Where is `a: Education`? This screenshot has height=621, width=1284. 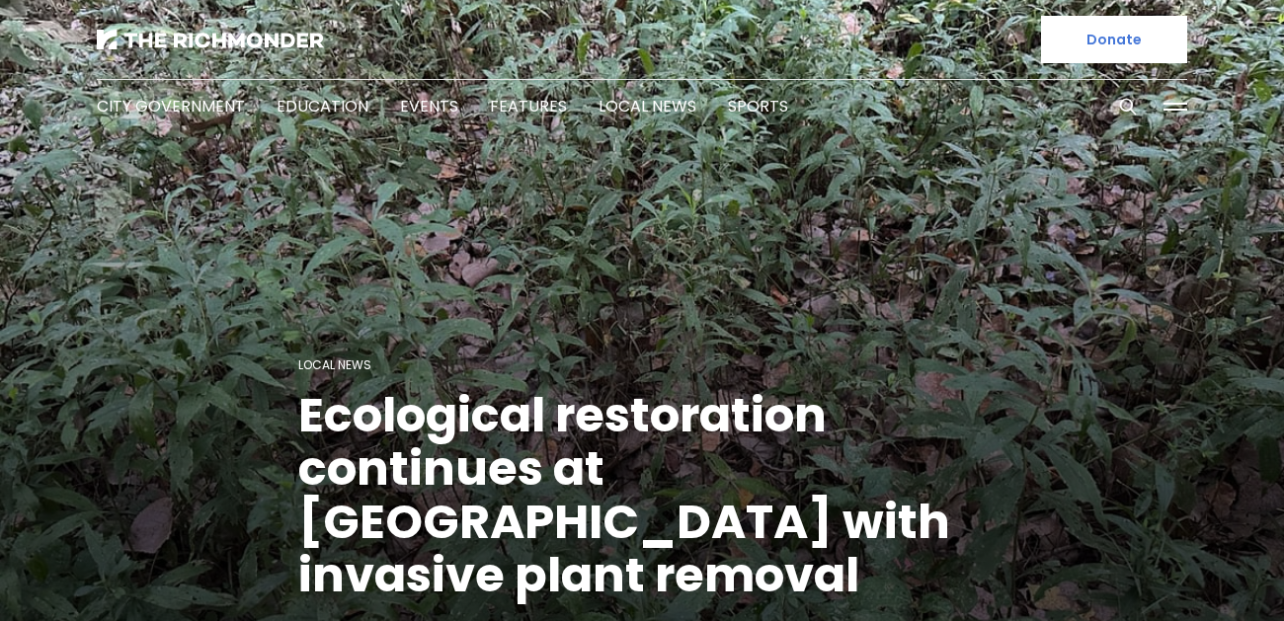
a: Education is located at coordinates (322, 106).